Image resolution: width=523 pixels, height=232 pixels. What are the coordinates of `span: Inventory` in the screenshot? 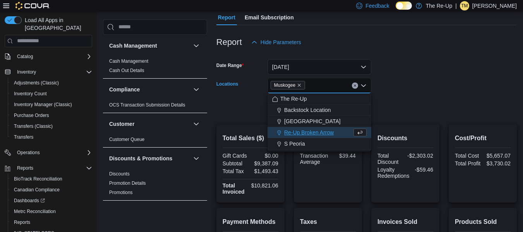 It's located at (26, 72).